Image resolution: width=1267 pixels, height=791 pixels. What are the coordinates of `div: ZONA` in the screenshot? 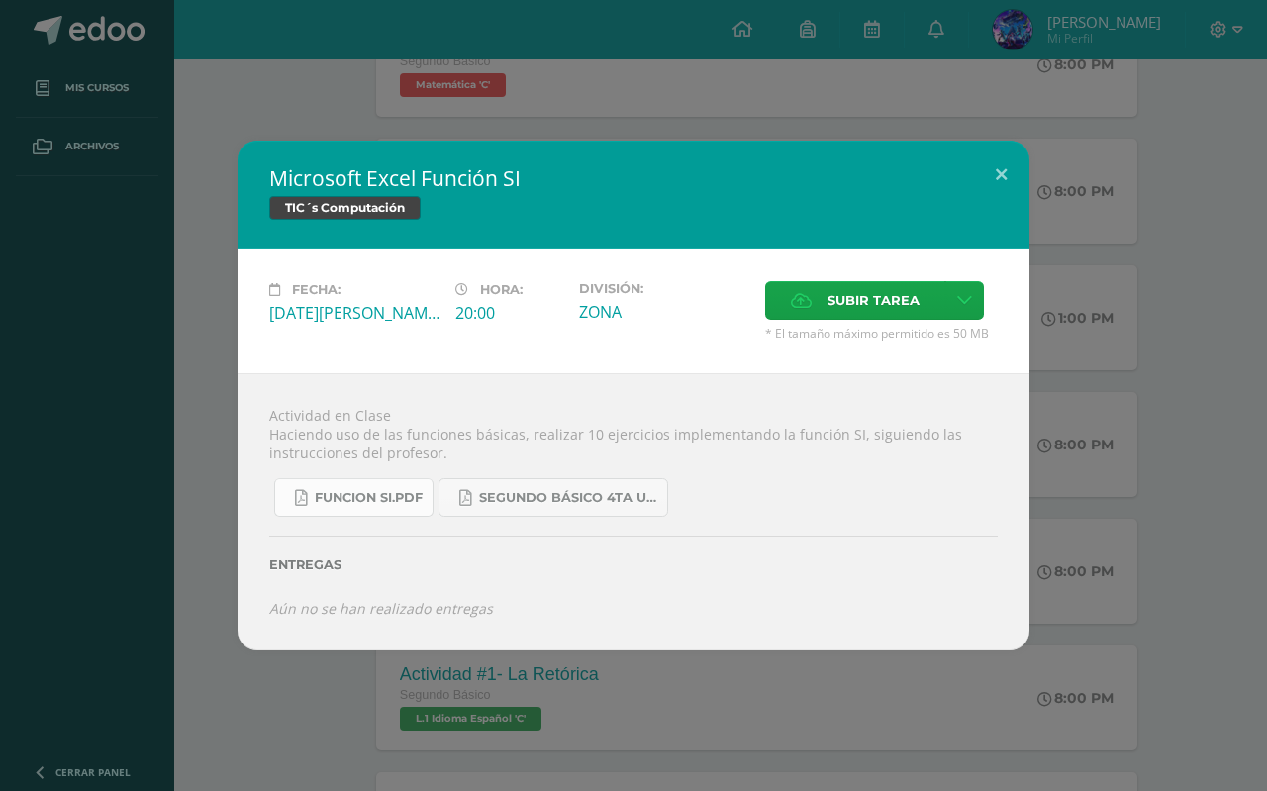 It's located at (664, 312).